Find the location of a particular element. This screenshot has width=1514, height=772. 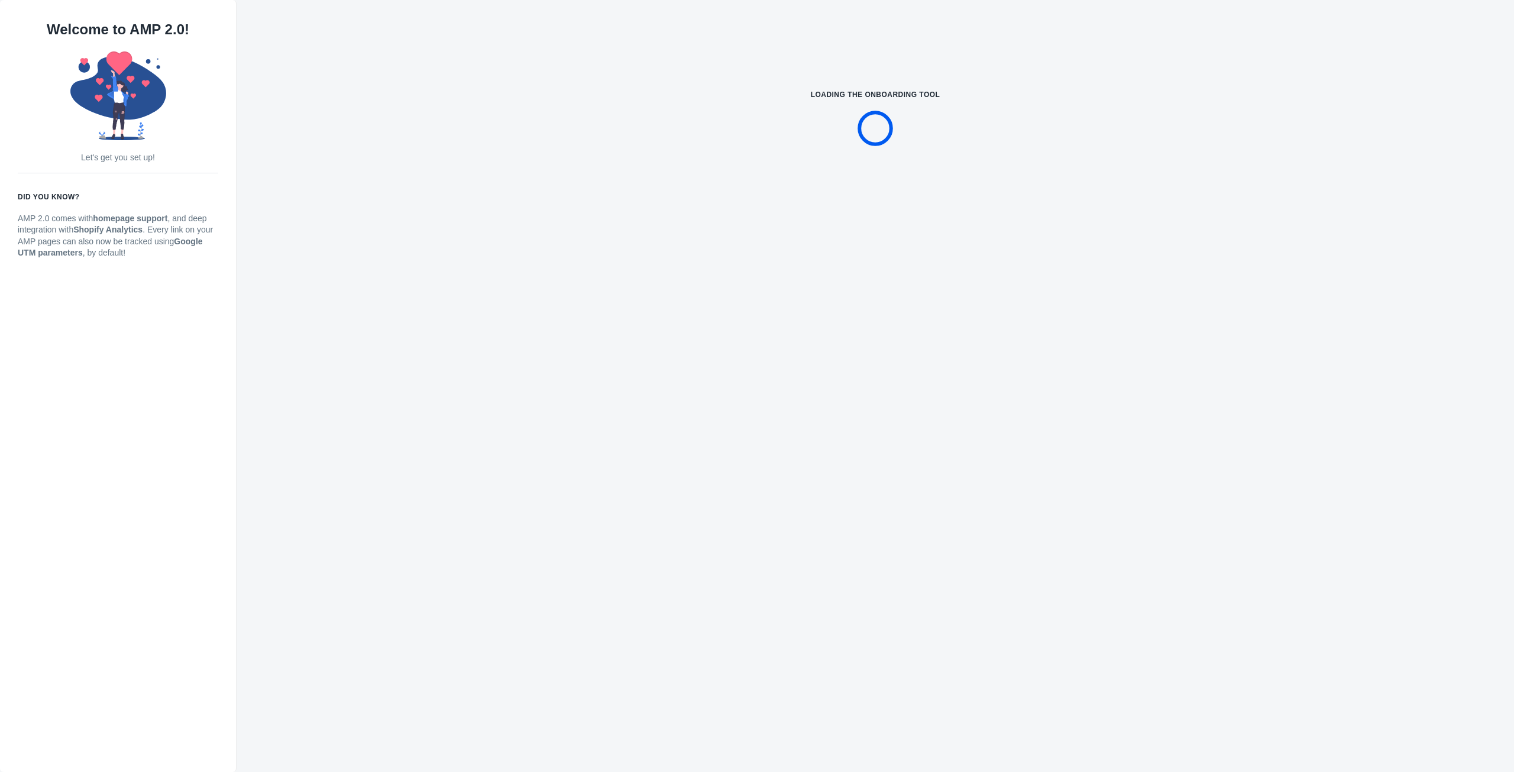

h6: Did you know? is located at coordinates (118, 197).